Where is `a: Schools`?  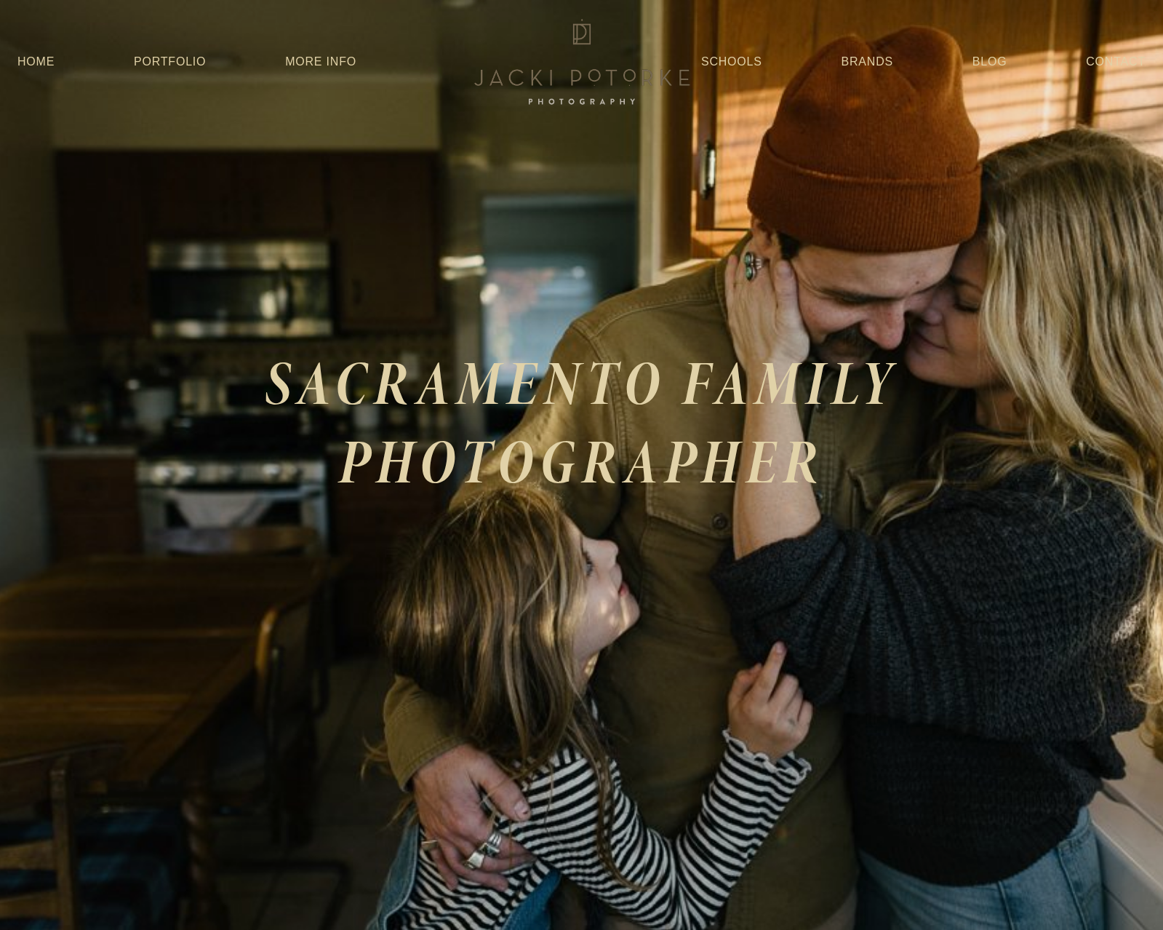
a: Schools is located at coordinates (732, 62).